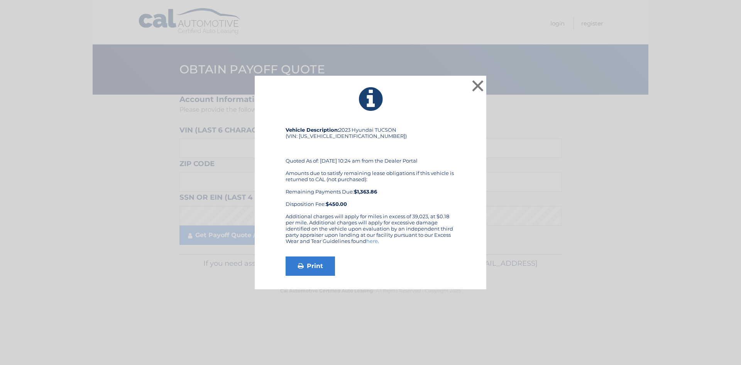  Describe the element at coordinates (371, 188) in the screenshot. I see `div: Amounts due to satisfy remaining lease obligations if this vehicle is returned to CAL (not purcha...` at that location.